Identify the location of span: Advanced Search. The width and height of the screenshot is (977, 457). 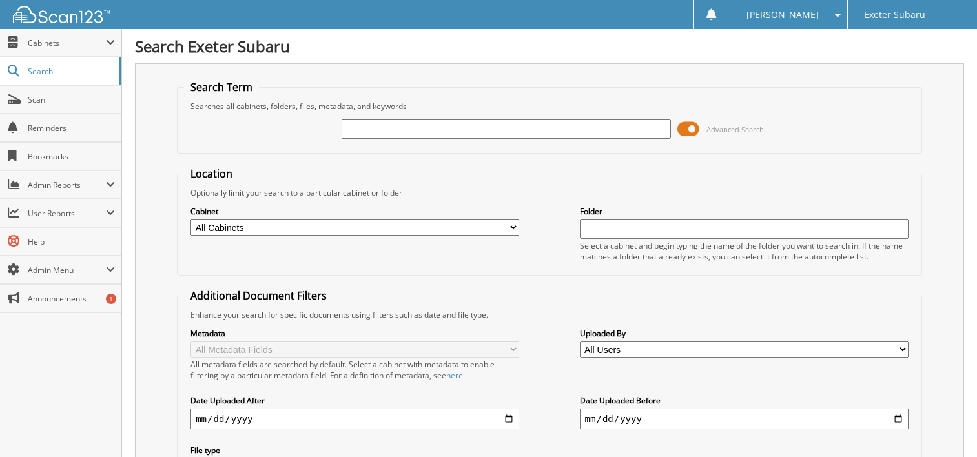
(735, 129).